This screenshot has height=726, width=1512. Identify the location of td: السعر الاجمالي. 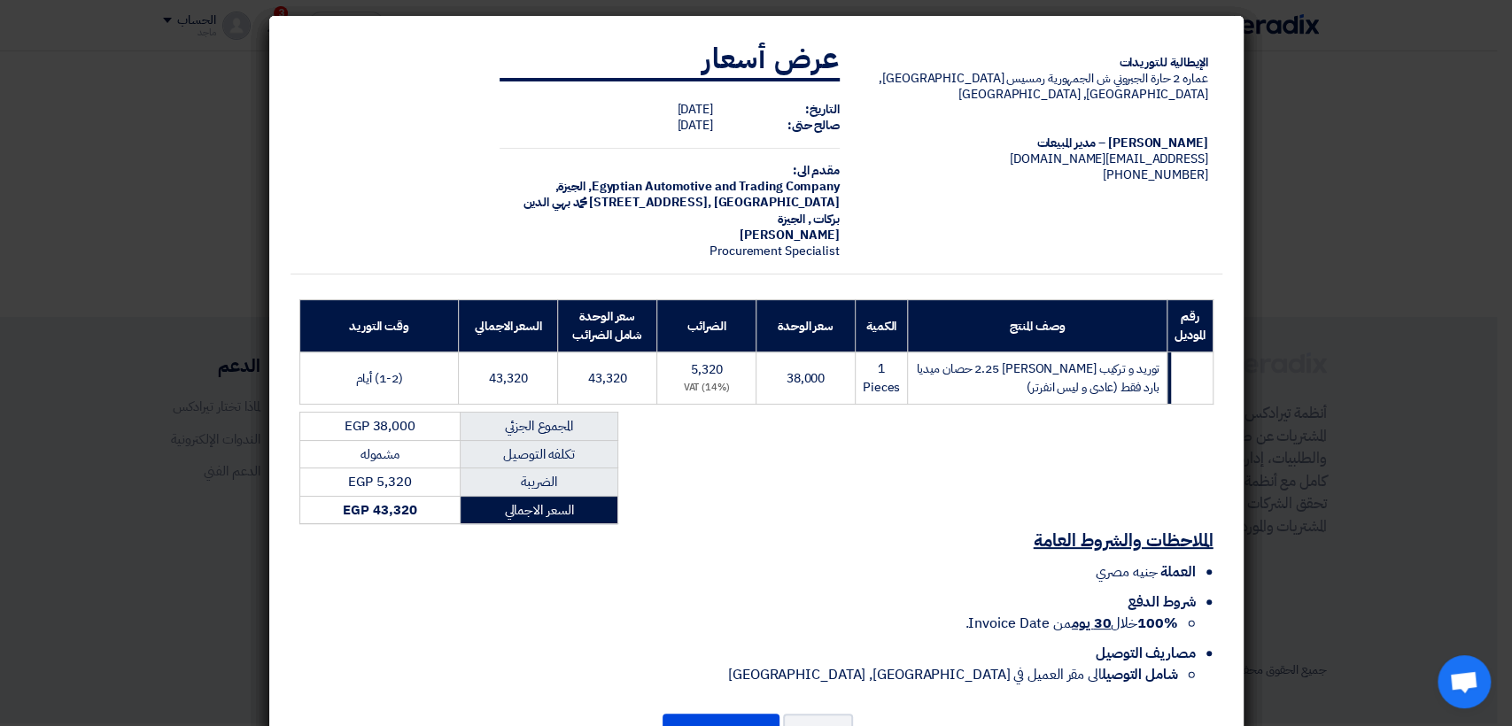
(539, 510).